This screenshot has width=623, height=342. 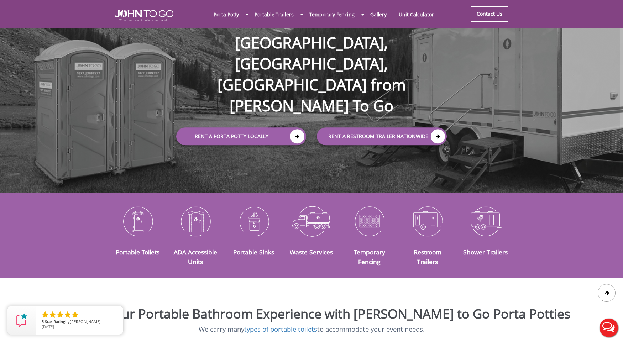 I want to click on a: Waste Services, so click(x=311, y=252).